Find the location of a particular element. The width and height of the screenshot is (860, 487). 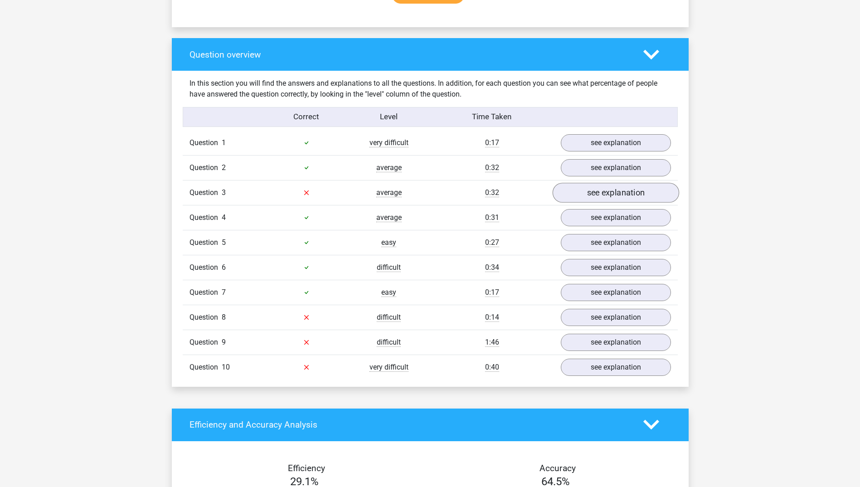

span: 1:46 is located at coordinates (492, 342).